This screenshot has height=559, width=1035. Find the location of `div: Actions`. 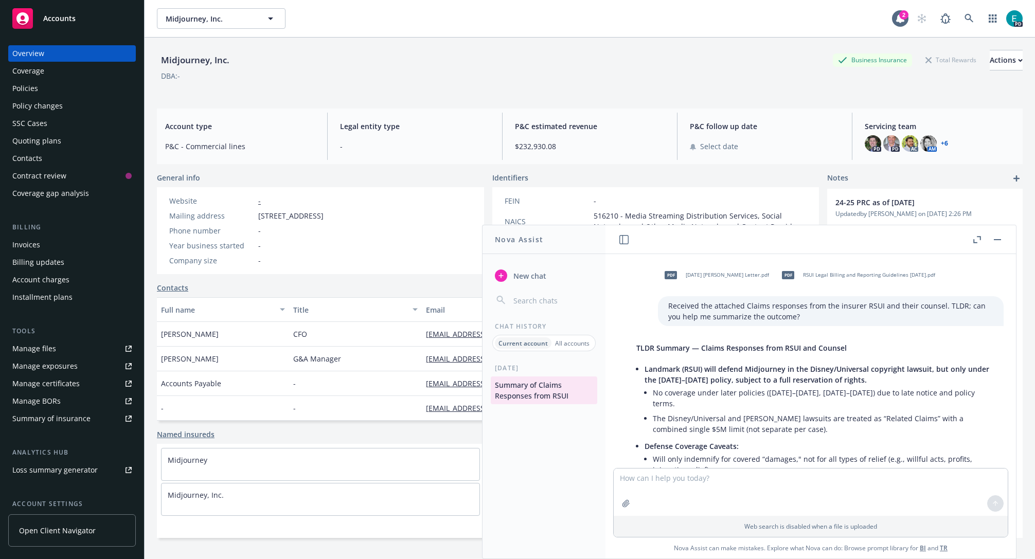

div: Actions is located at coordinates (1006, 60).